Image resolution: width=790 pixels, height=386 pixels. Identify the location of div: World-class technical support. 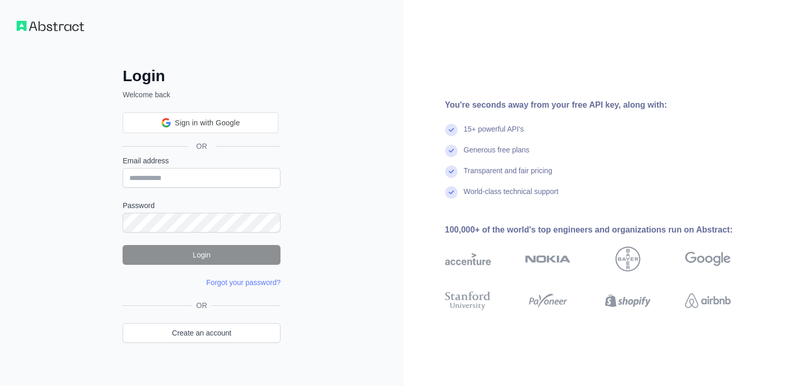
(511, 196).